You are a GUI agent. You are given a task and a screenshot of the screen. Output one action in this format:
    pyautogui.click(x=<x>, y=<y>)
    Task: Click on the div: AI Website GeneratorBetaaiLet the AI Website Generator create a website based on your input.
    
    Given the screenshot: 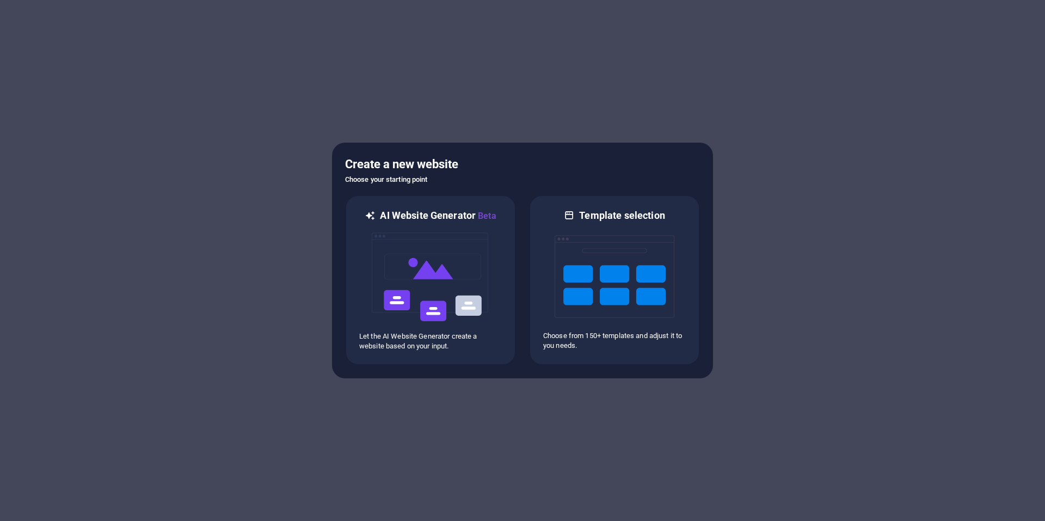 What is the action you would take?
    pyautogui.click(x=431, y=280)
    